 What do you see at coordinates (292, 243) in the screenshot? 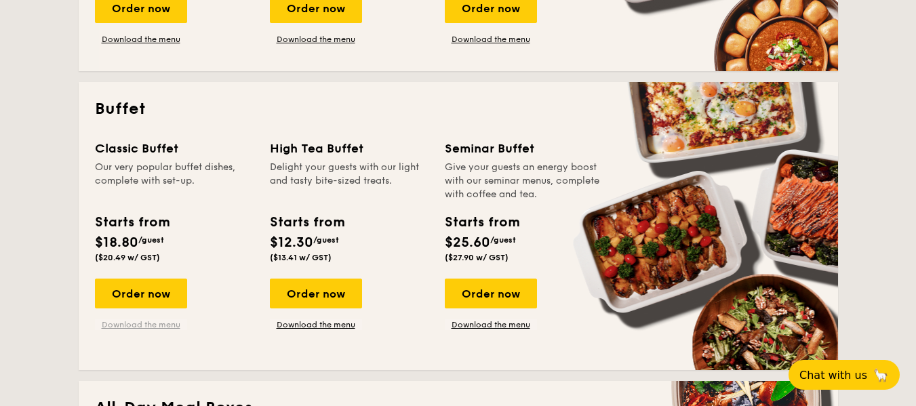
I see `span: $12.30` at bounding box center [292, 243].